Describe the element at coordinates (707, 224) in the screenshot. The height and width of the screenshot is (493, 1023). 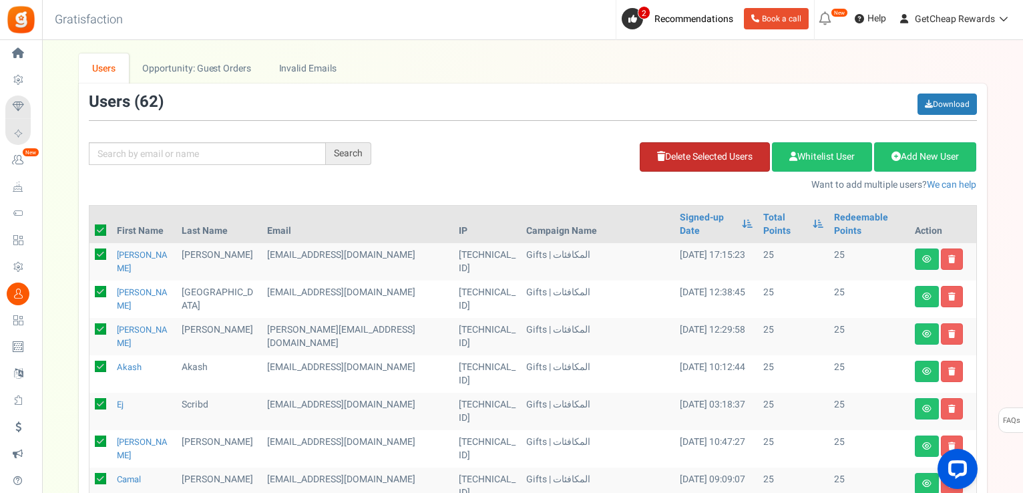
I see `a: Signed-up Date` at that location.